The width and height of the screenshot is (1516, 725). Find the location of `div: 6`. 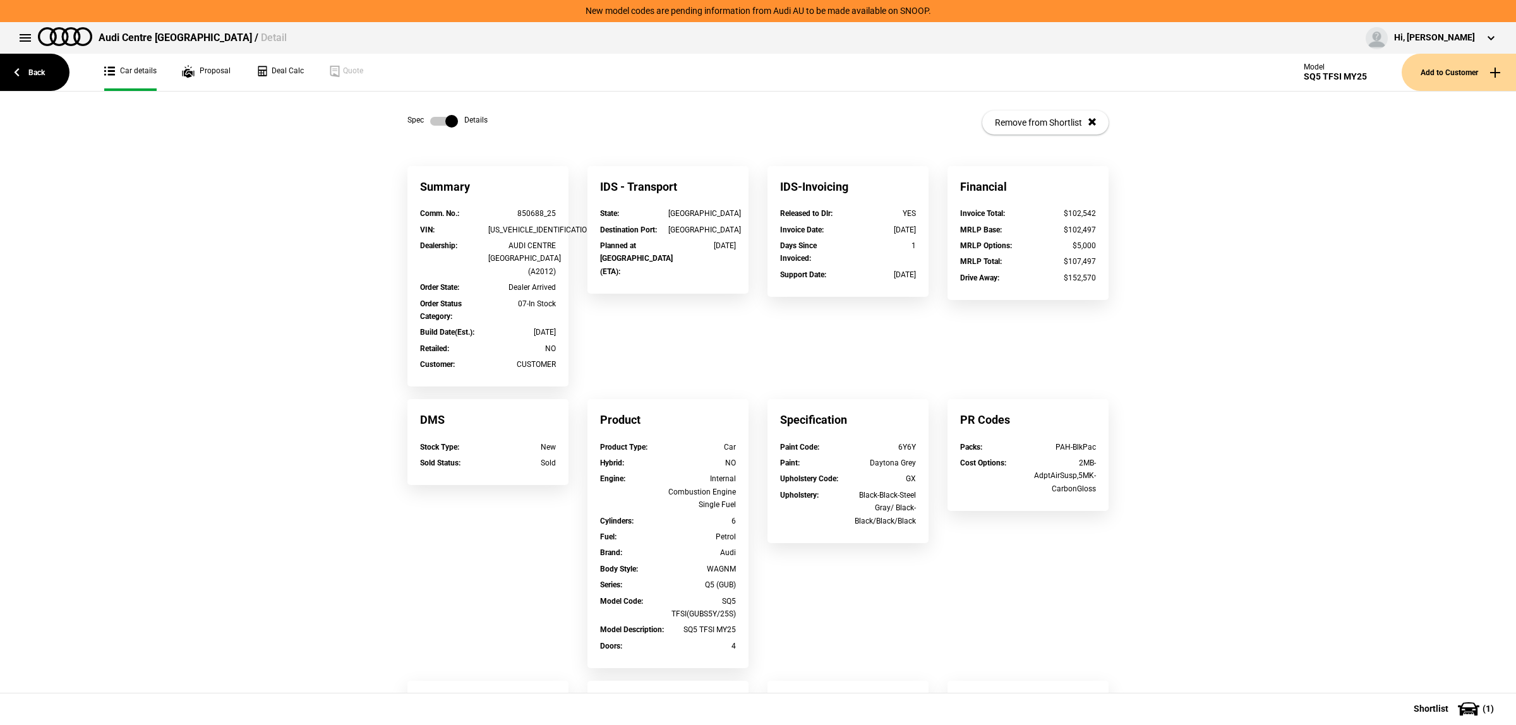

div: 6 is located at coordinates (703, 521).